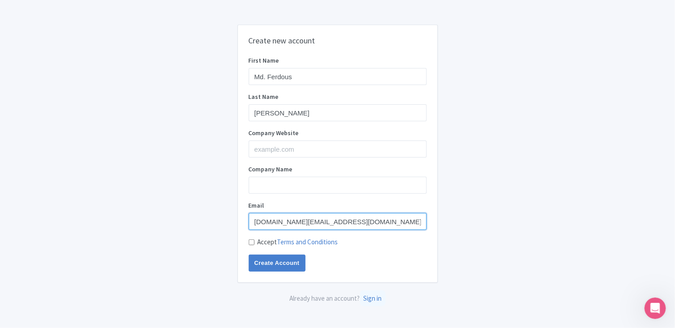 The image size is (675, 328). I want to click on label: Accept, so click(298, 242).